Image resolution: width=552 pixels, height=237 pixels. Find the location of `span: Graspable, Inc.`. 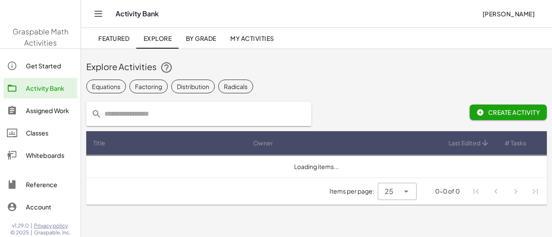

span: Graspable, Inc. is located at coordinates (52, 233).